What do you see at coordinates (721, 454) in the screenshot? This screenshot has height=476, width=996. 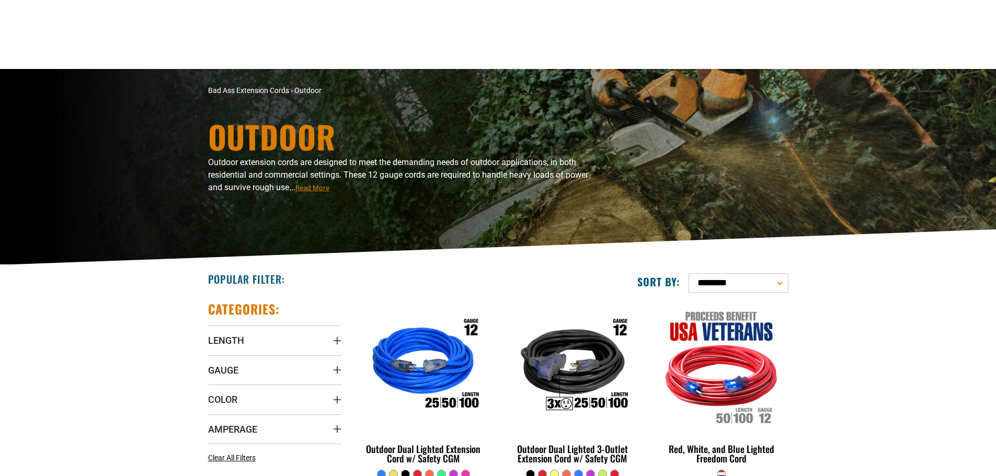 I see `div: Red, White, and Blue Lighted Freedom Cord` at bounding box center [721, 454].